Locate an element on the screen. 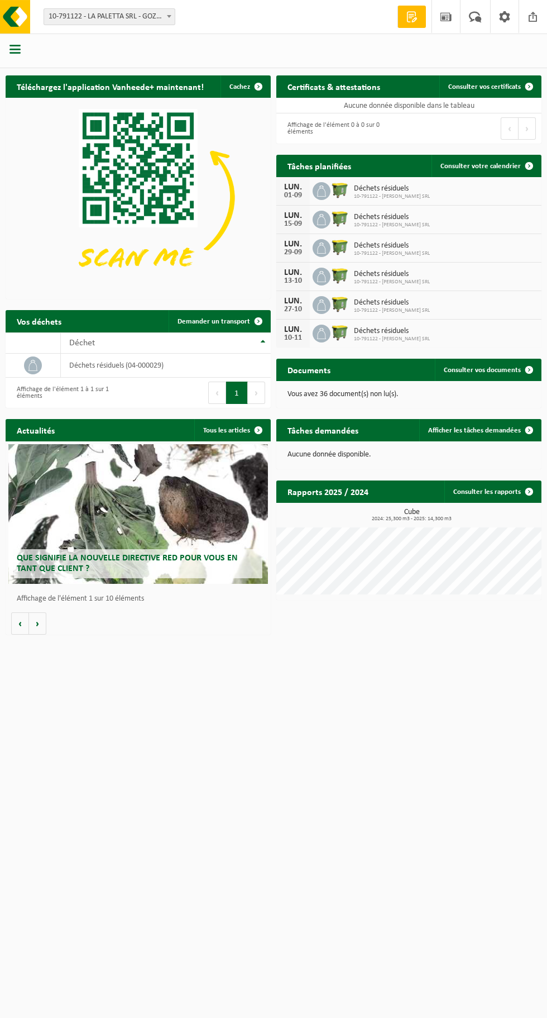 The height and width of the screenshot is (1018, 547). p: Vous avez 36 document(s) non lu(s). is located at coordinates (409, 394).